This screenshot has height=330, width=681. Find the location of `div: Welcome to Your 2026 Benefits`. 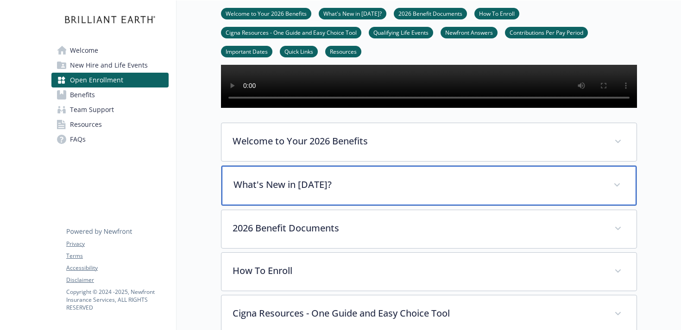

div: Welcome to Your 2026 Benefits is located at coordinates (429, 142).